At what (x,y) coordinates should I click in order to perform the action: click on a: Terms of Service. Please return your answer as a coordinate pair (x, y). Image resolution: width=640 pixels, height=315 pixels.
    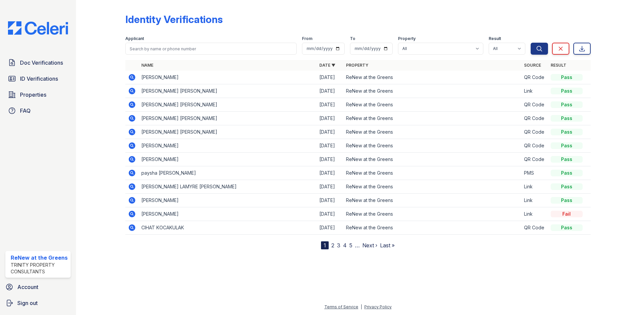
    Looking at the image, I should click on (341, 307).